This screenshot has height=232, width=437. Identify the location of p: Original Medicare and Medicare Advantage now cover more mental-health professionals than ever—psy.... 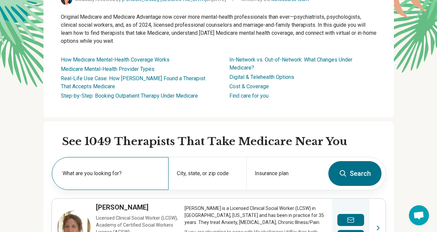
(219, 29).